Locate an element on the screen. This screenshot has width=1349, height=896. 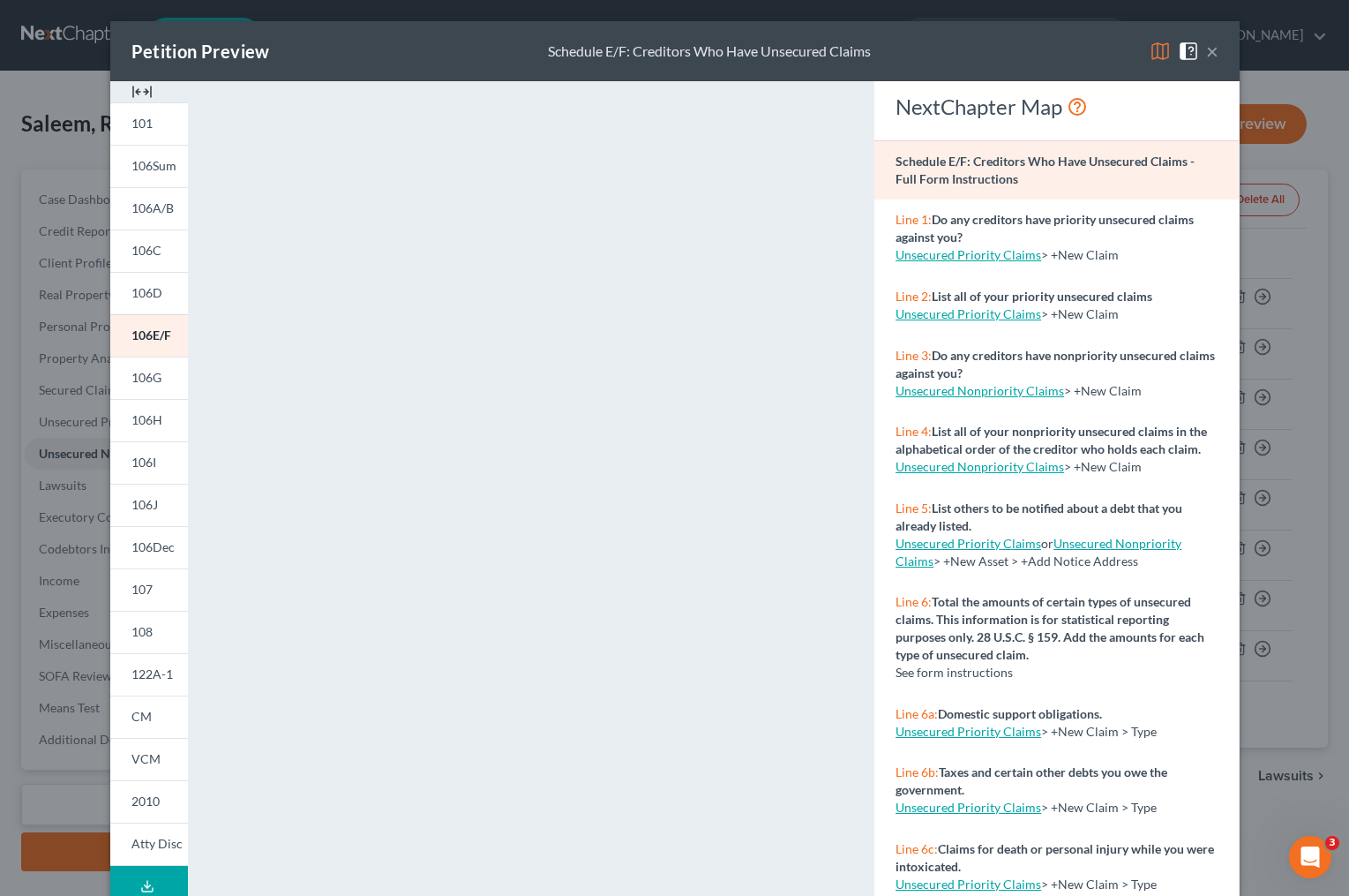
a: VCM is located at coordinates (149, 759).